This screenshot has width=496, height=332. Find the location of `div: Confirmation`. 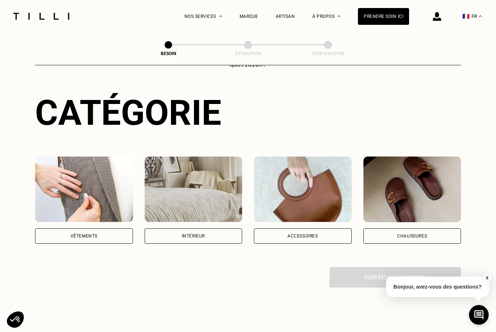

div: Confirmation is located at coordinates (328, 54).